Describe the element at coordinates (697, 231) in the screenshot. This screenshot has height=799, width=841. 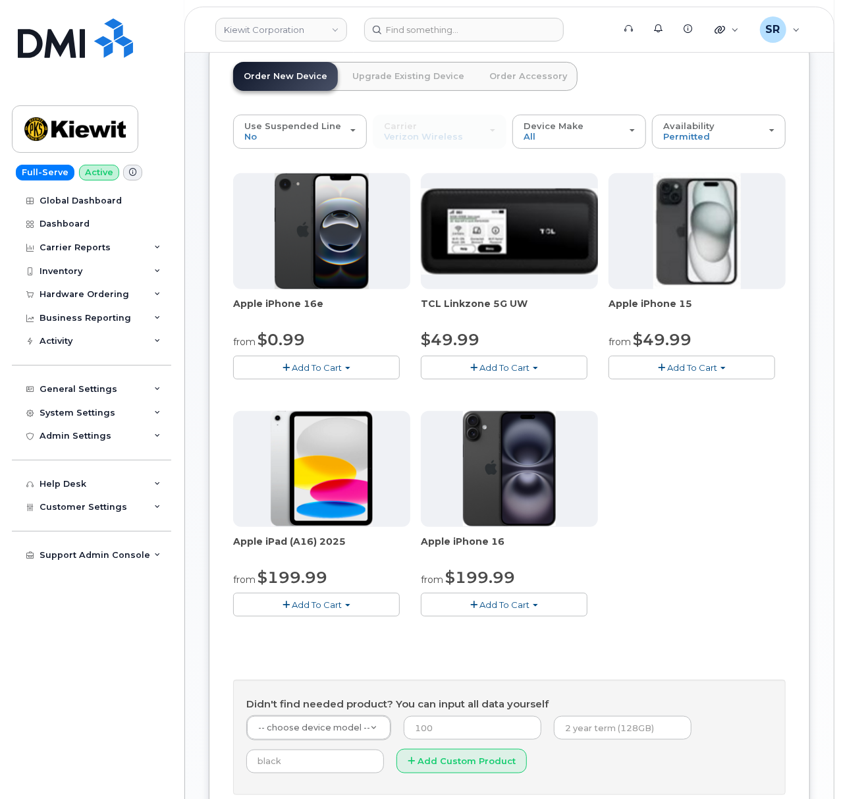
I see `img: iphone15.jpg` at that location.